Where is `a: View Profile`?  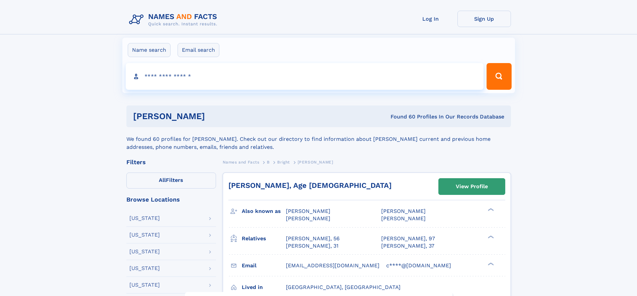 a: View Profile is located at coordinates (472, 187).